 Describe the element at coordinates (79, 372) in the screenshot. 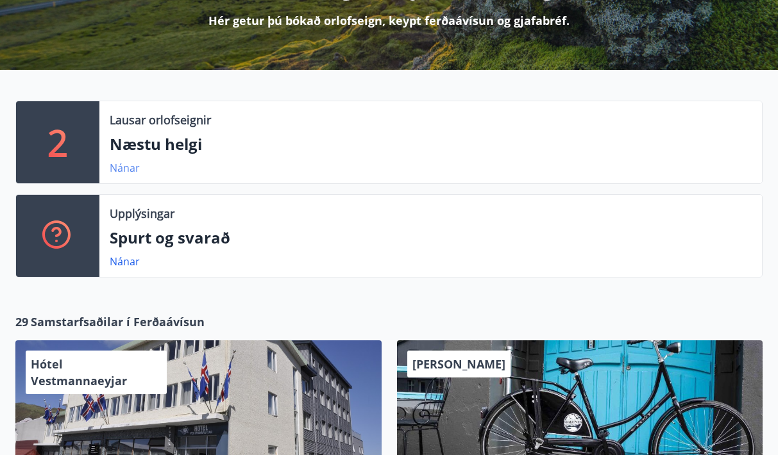

I see `span: Hótel Vestmannaeyjar` at that location.